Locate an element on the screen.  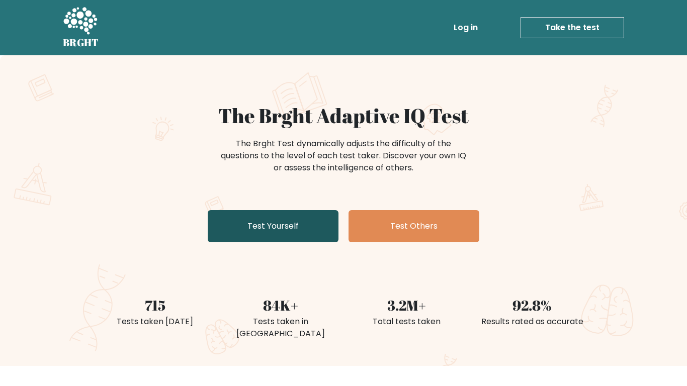
h1: The Brght Adaptive IQ Test is located at coordinates (344, 116).